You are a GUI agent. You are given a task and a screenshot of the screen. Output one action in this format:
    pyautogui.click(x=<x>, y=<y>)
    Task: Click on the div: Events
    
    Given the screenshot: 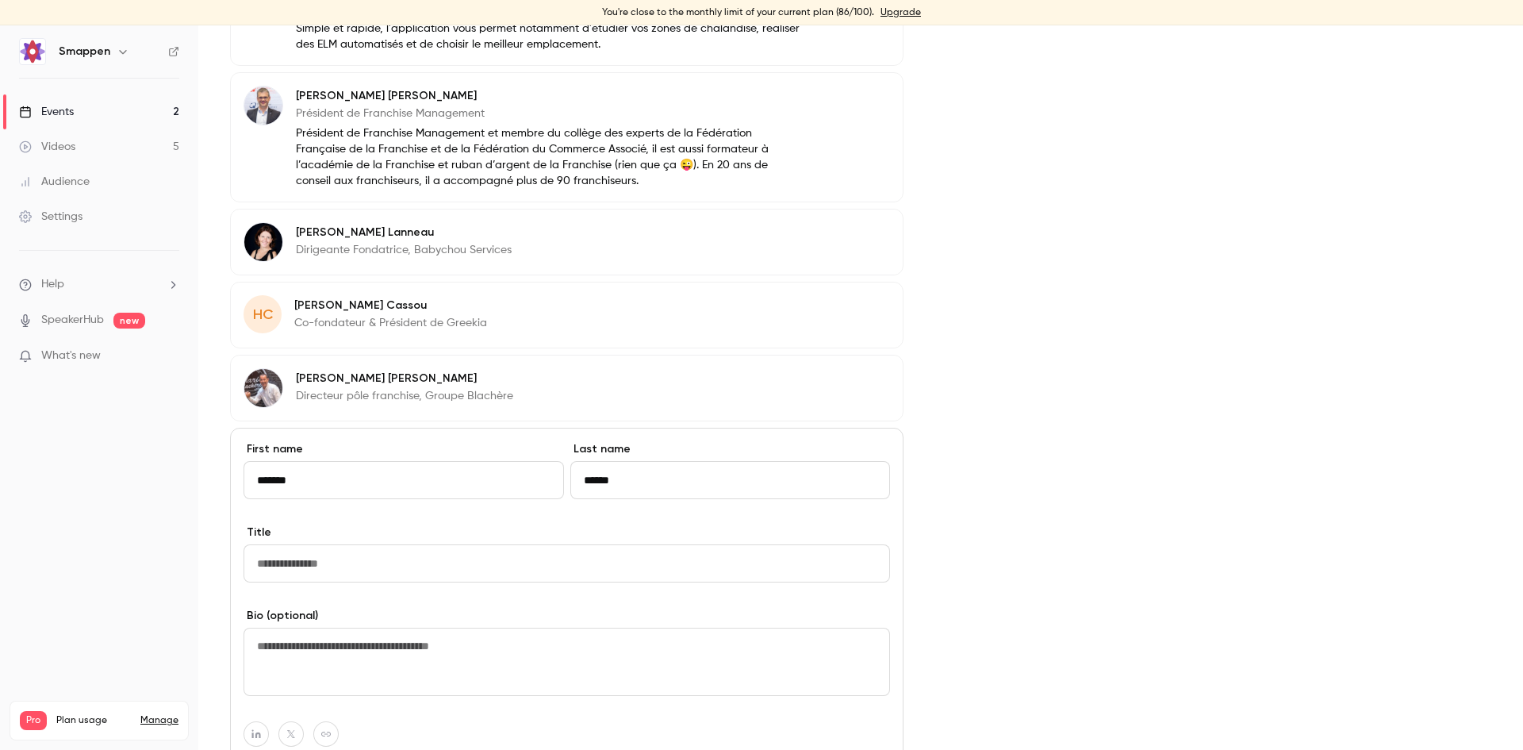 What is the action you would take?
    pyautogui.click(x=46, y=112)
    